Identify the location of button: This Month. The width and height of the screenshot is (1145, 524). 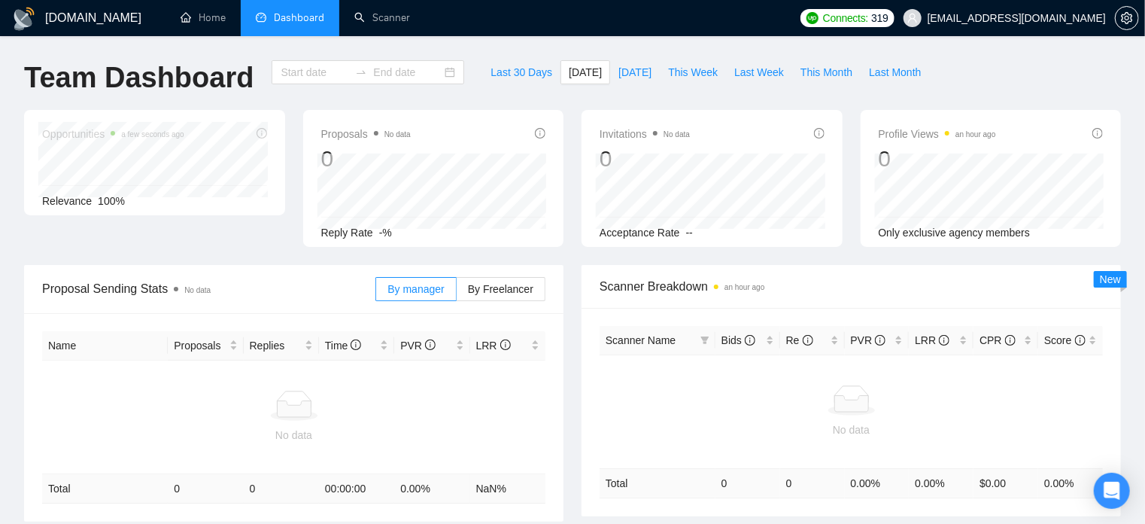
(826, 72).